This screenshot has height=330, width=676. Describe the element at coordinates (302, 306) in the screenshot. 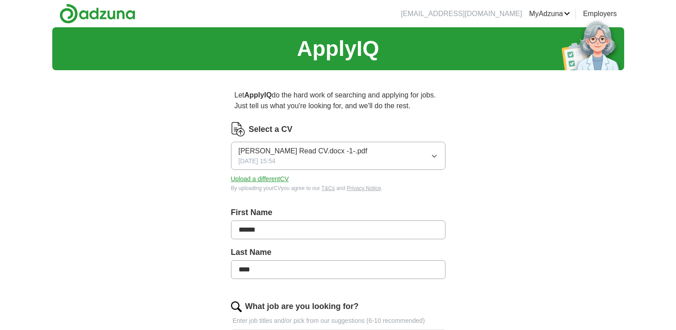

I see `label: What job are you looking for?` at that location.